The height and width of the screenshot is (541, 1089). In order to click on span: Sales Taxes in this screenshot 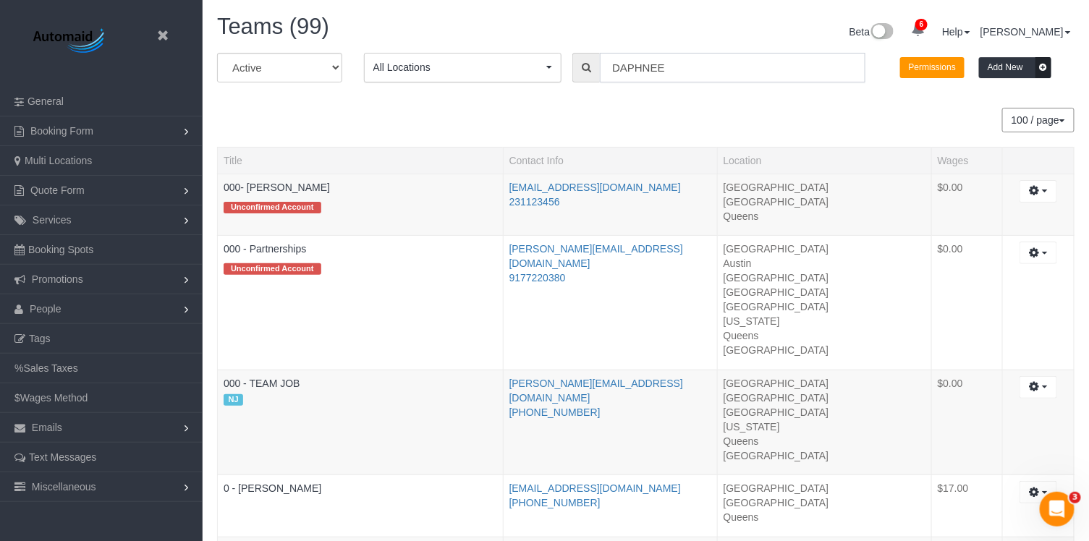, I will do `click(50, 368)`.